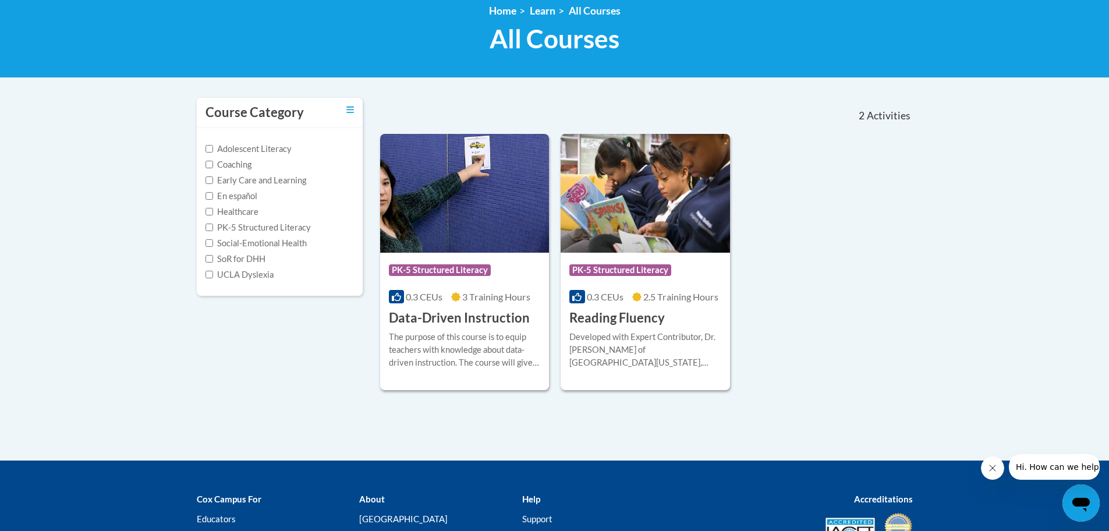 This screenshot has width=1109, height=531. I want to click on h3: Data-Driven Instruction, so click(459, 318).